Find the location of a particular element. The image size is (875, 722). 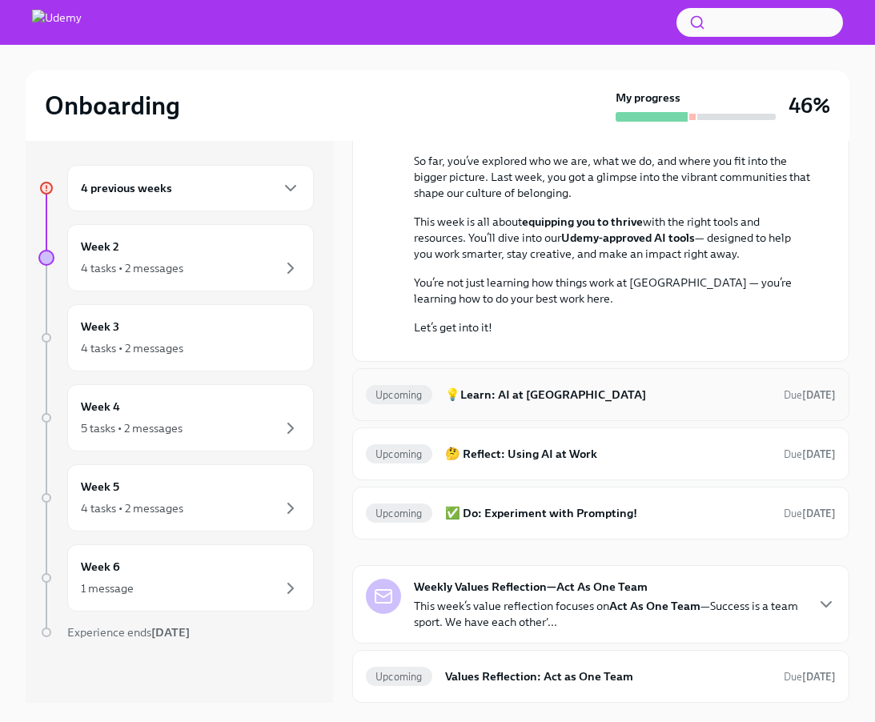

a: Week 34 tasks • 2 messages is located at coordinates (176, 338).